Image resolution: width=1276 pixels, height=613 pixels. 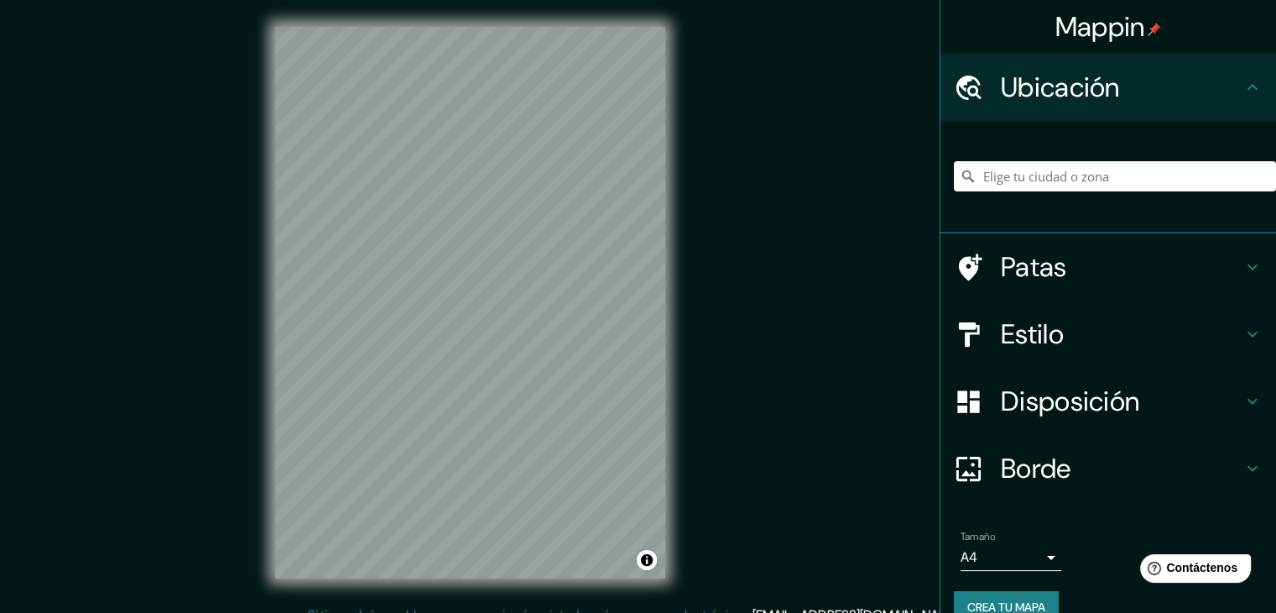 I want to click on font: Borde, so click(x=1036, y=468).